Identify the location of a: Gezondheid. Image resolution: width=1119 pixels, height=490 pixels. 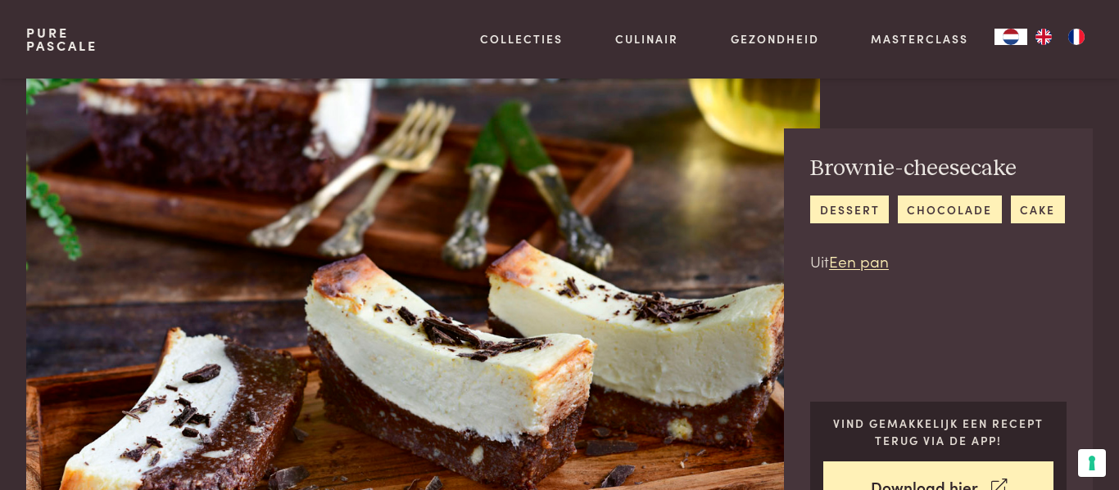
(775, 38).